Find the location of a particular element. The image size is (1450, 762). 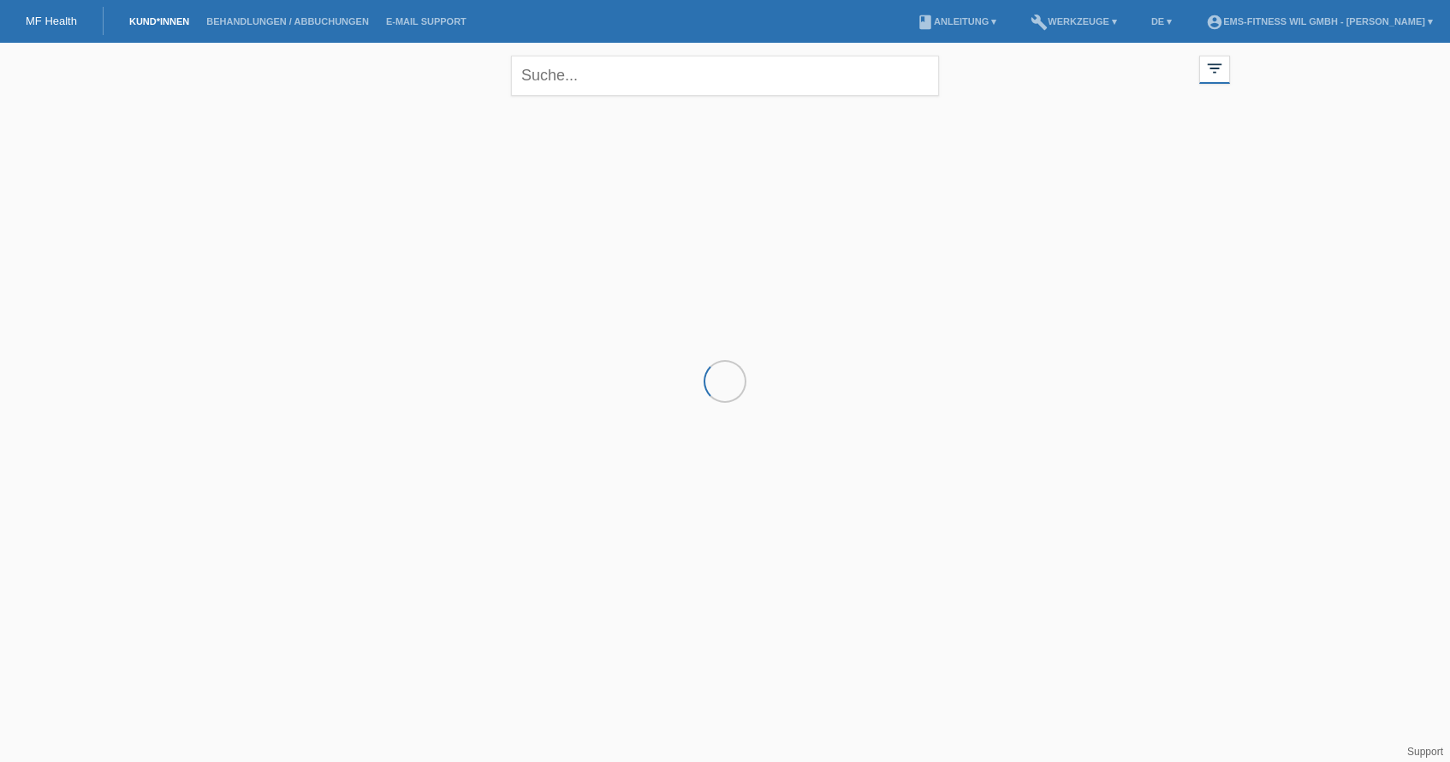

a: bookAnleitung ▾ is located at coordinates (956, 21).